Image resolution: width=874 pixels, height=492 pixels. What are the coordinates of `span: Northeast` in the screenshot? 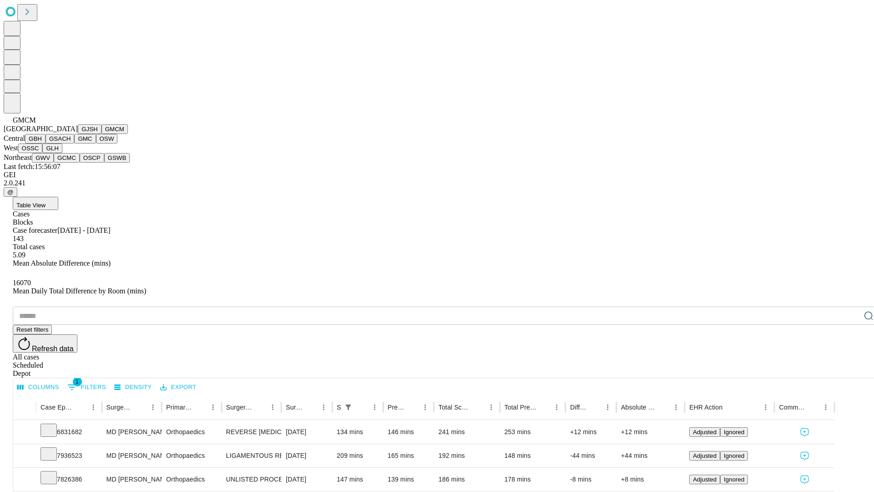 It's located at (18, 157).